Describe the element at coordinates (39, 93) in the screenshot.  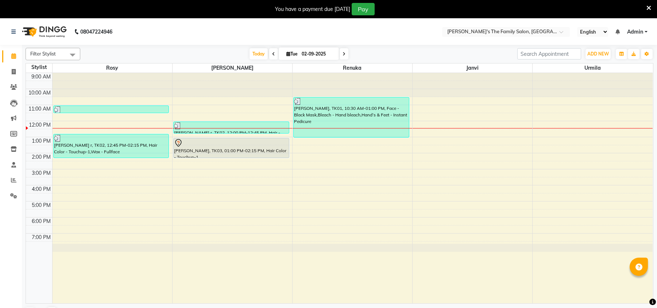
I see `div: 10:00 AM` at that location.